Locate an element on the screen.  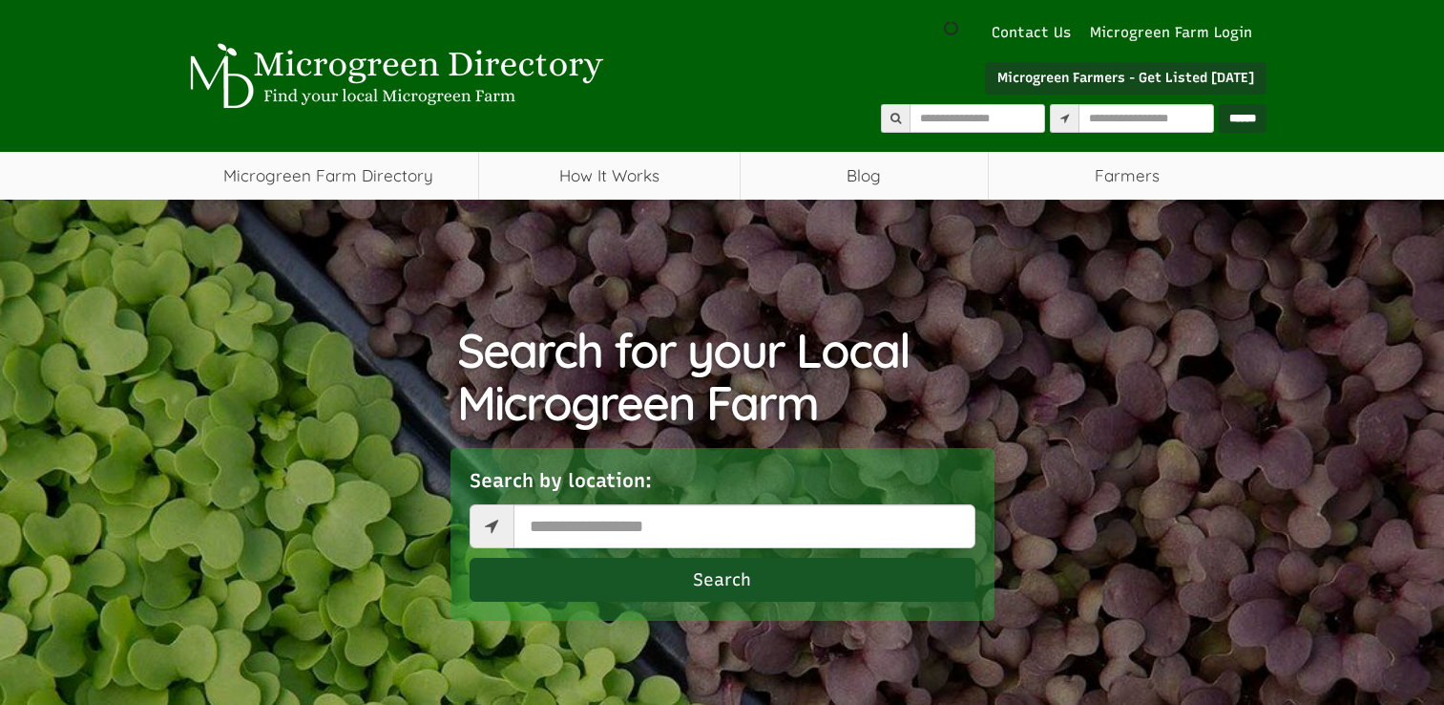
a: Contact Us is located at coordinates (1031, 32).